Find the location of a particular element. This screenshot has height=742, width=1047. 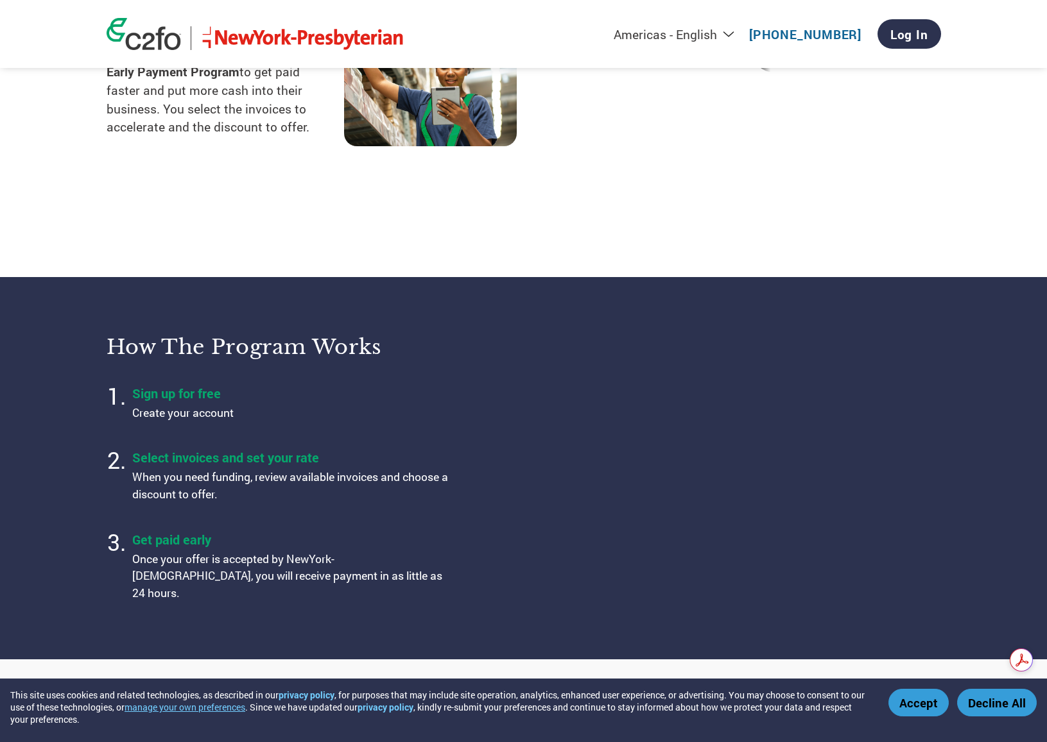

img: NewYork-Presbyterian is located at coordinates (303, 38).